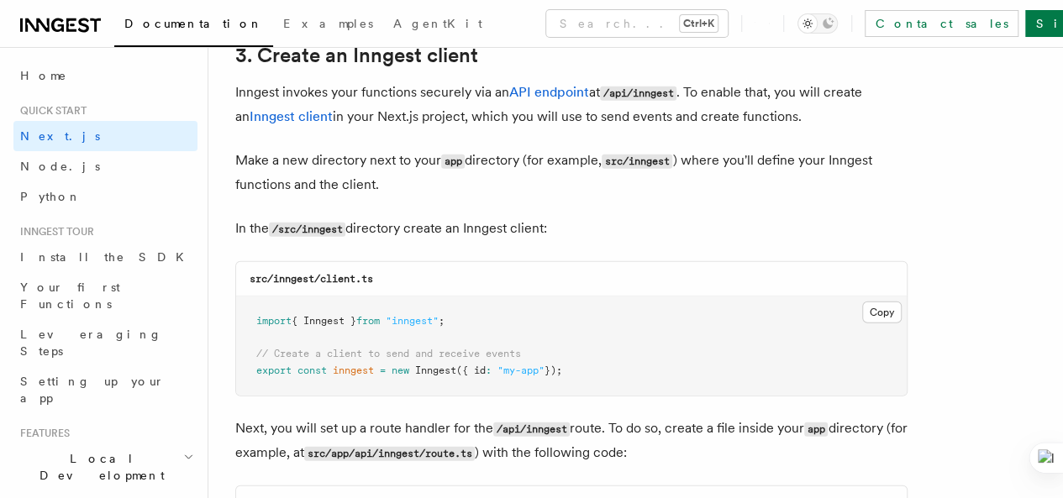  Describe the element at coordinates (400, 371) in the screenshot. I see `span: new` at that location.